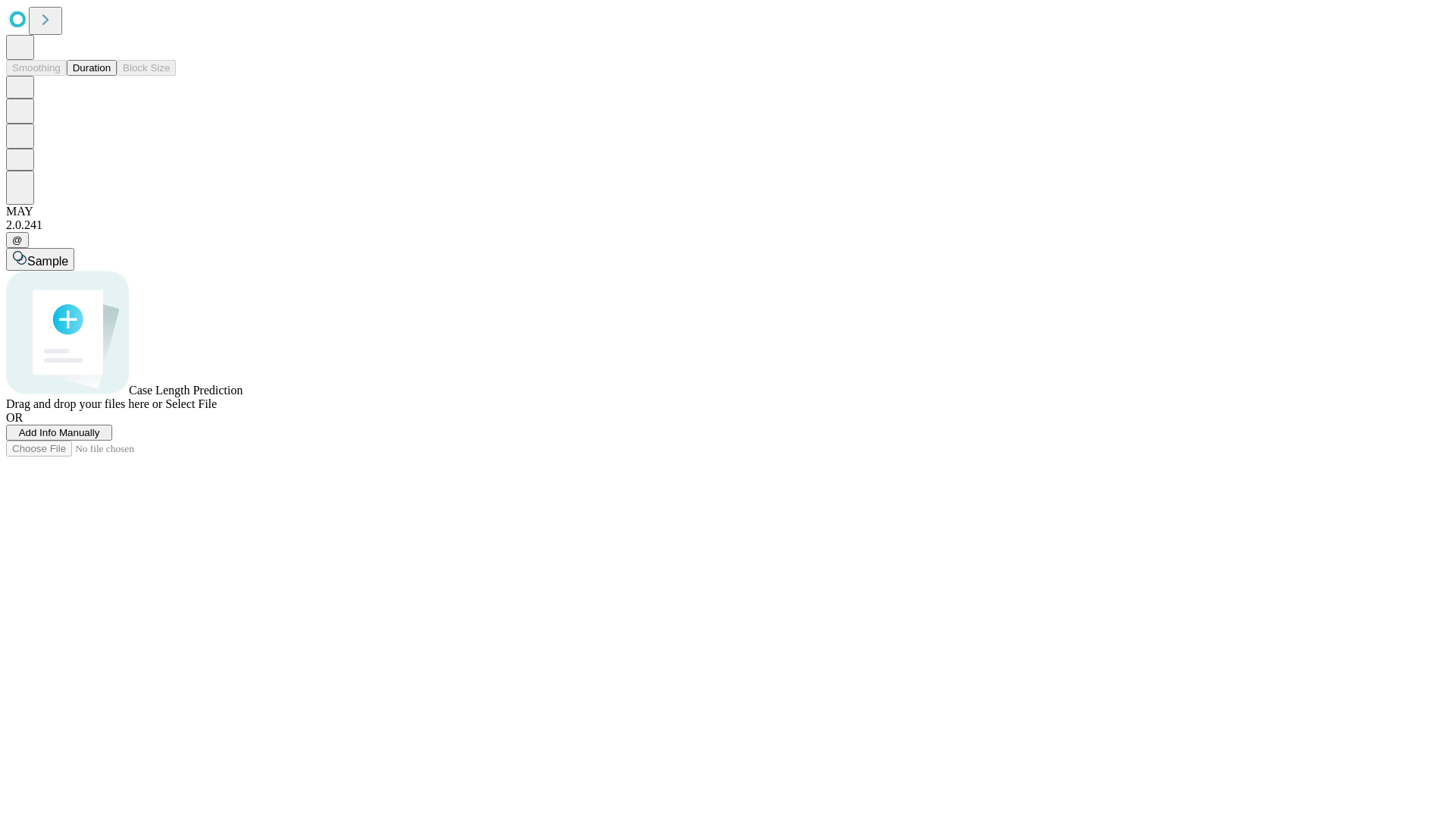 The height and width of the screenshot is (819, 1456). Describe the element at coordinates (59, 432) in the screenshot. I see `span: Add Info Manually` at that location.